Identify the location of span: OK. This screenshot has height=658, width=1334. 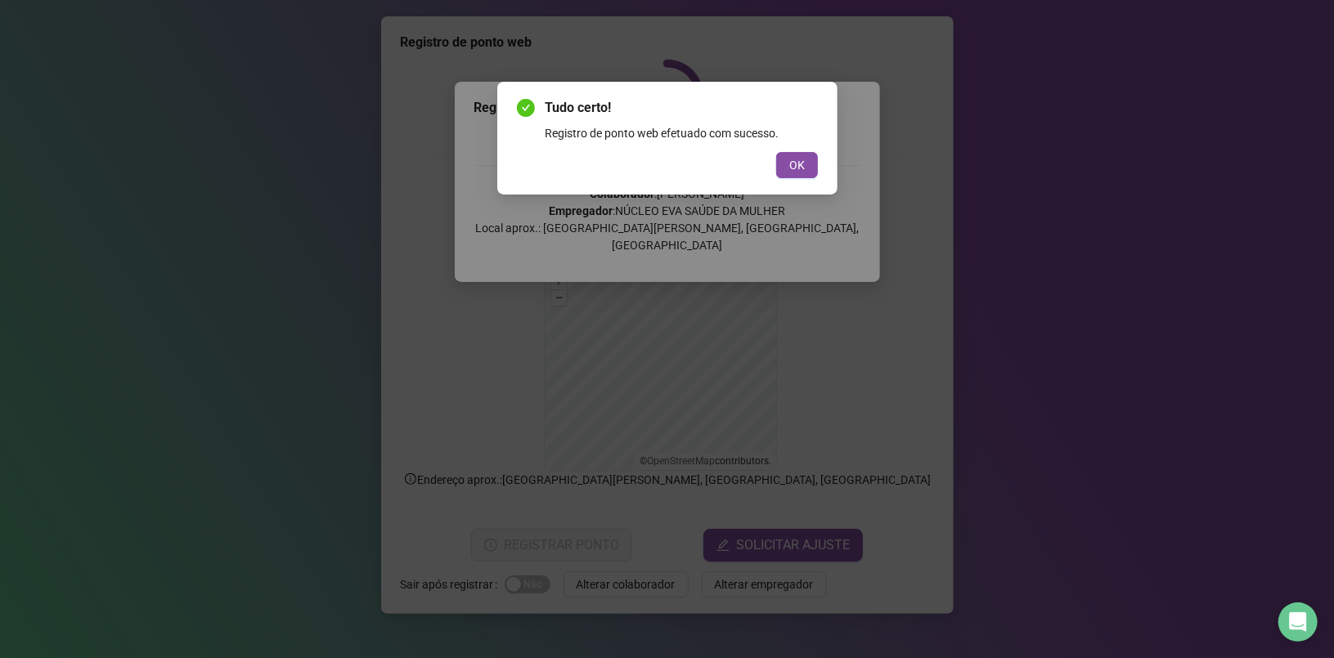
(796, 165).